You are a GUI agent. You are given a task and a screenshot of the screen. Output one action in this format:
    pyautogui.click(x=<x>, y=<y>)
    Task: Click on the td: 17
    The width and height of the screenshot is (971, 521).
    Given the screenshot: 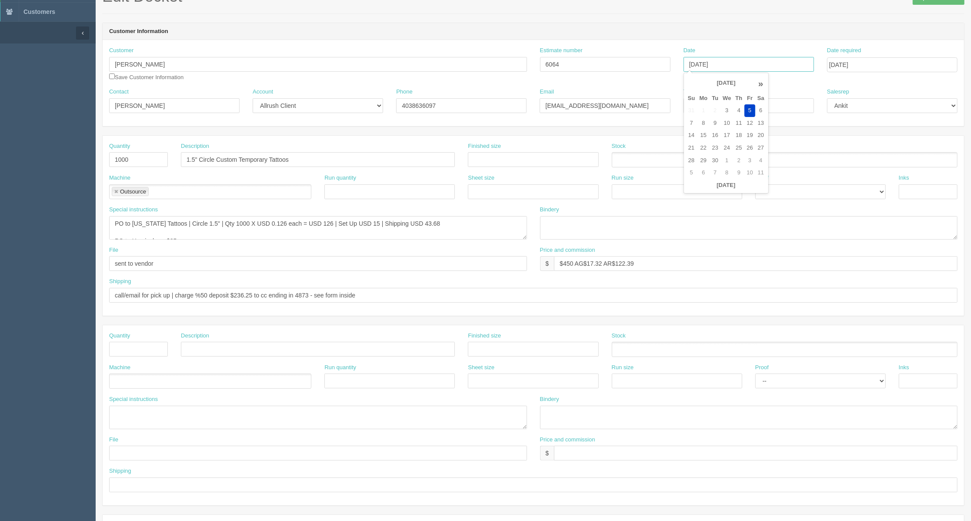 What is the action you would take?
    pyautogui.click(x=726, y=135)
    